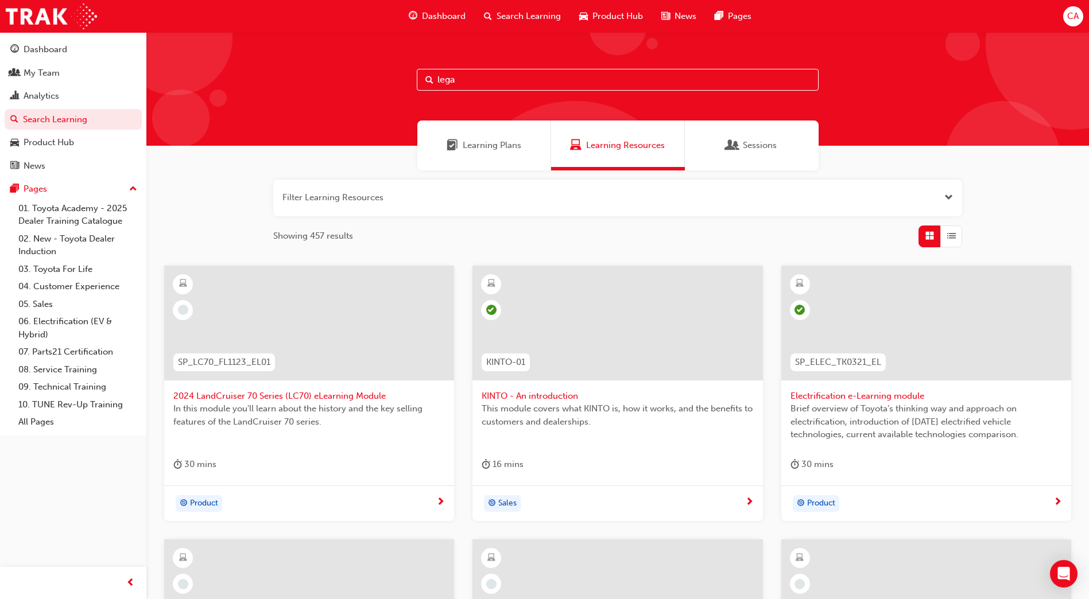 Image resolution: width=1089 pixels, height=599 pixels. I want to click on span: SP_LC70_FL1123_EL01, so click(224, 362).